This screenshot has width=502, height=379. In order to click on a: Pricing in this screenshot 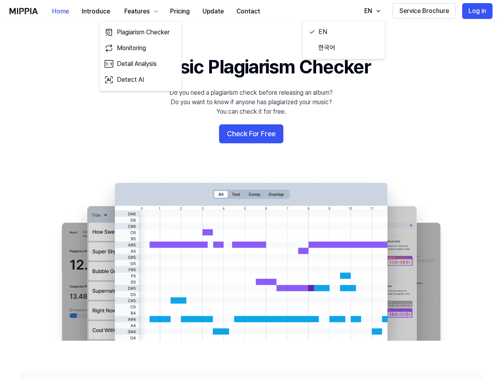, I will do `click(180, 11)`.